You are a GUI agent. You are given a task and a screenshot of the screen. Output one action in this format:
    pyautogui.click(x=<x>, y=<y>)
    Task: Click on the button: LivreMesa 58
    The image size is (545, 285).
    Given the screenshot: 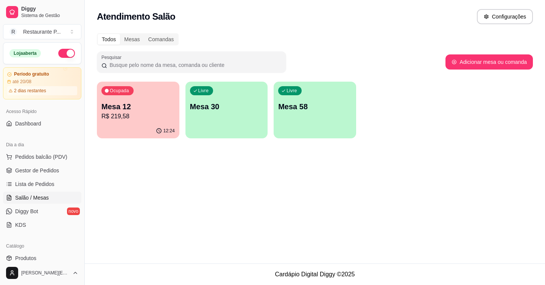 What is the action you would take?
    pyautogui.click(x=315, y=110)
    